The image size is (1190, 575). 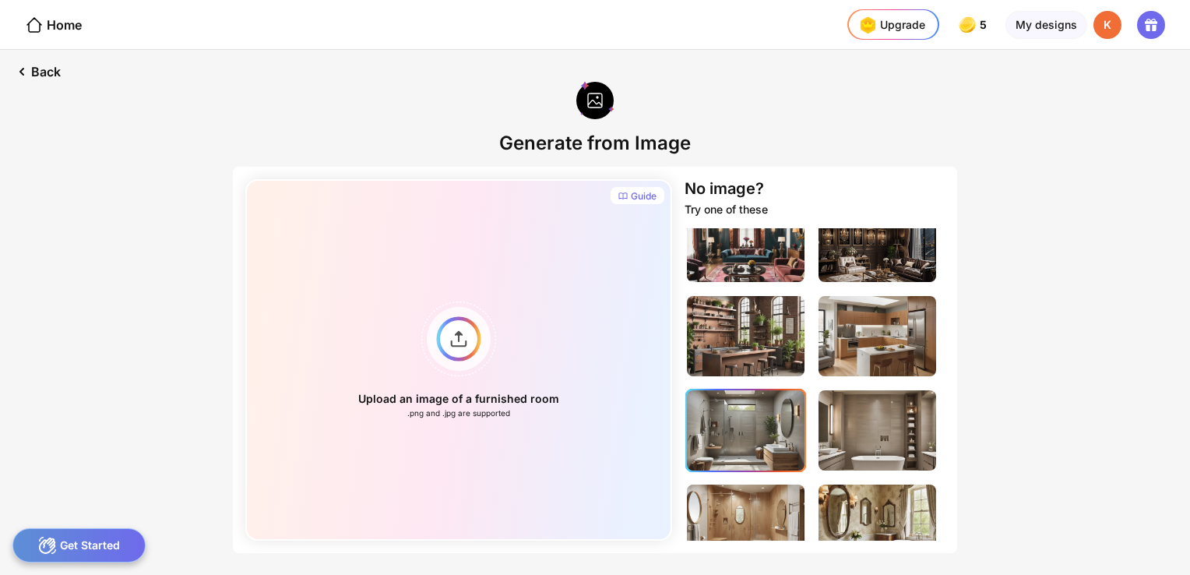 I want to click on div: Guide, so click(x=643, y=196).